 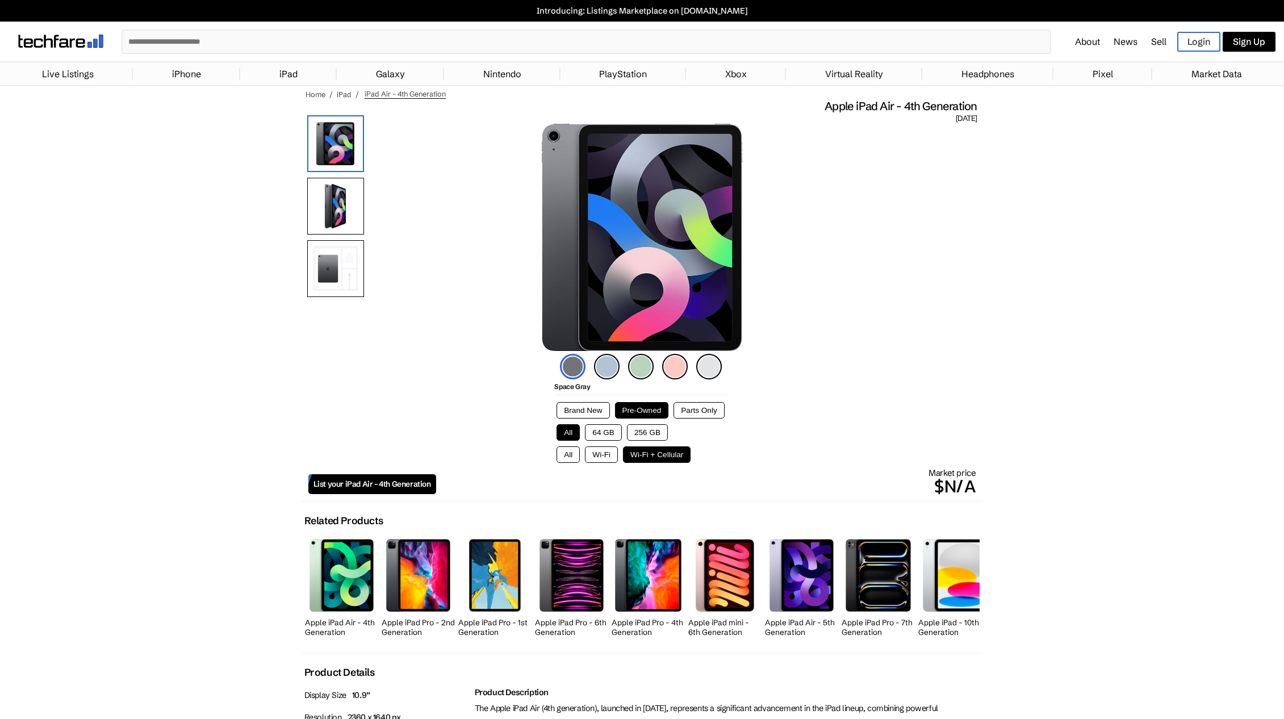 What do you see at coordinates (725, 628) in the screenshot?
I see `h2: Apple iPad mini - 6th Generation` at bounding box center [725, 628].